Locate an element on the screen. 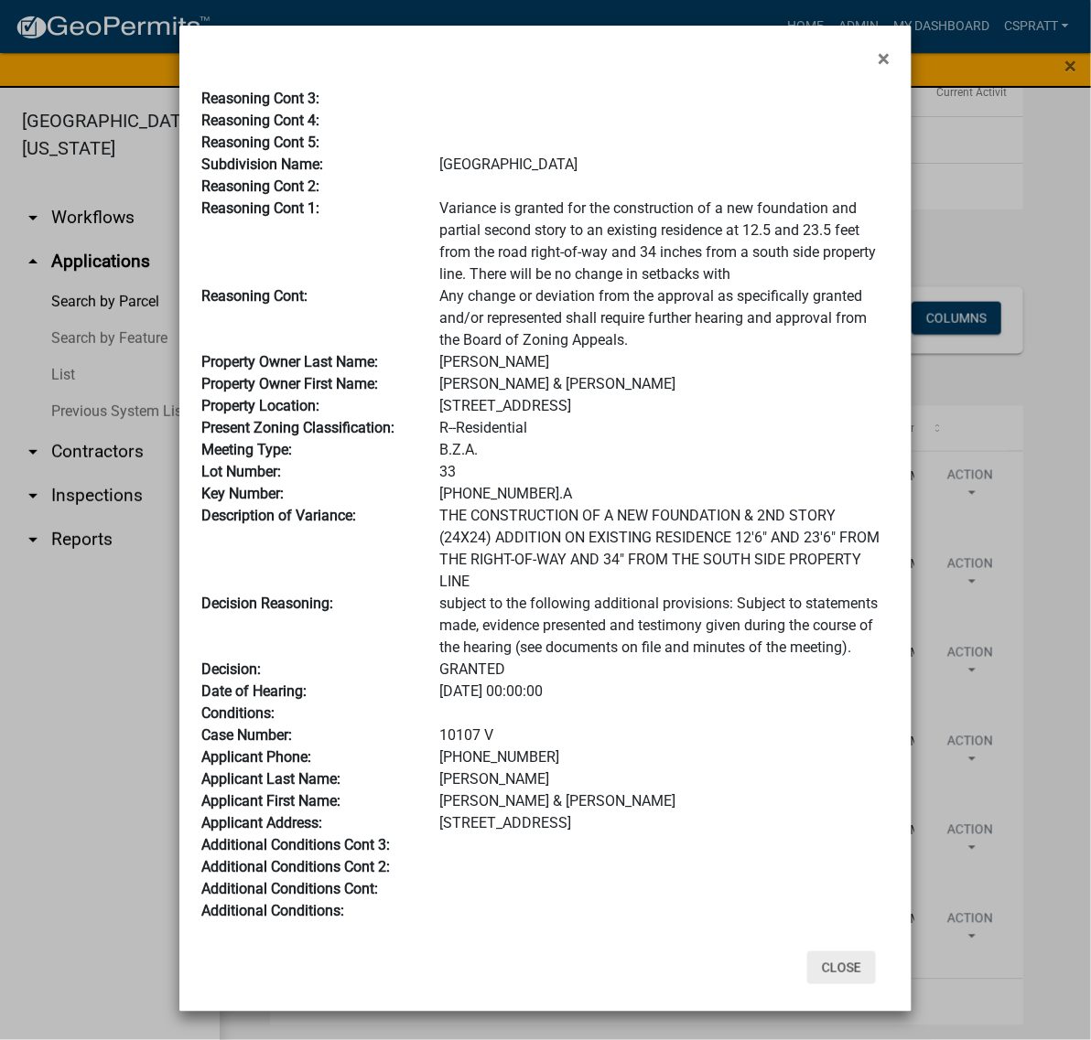  b: Subdivision Name: is located at coordinates (262, 164).